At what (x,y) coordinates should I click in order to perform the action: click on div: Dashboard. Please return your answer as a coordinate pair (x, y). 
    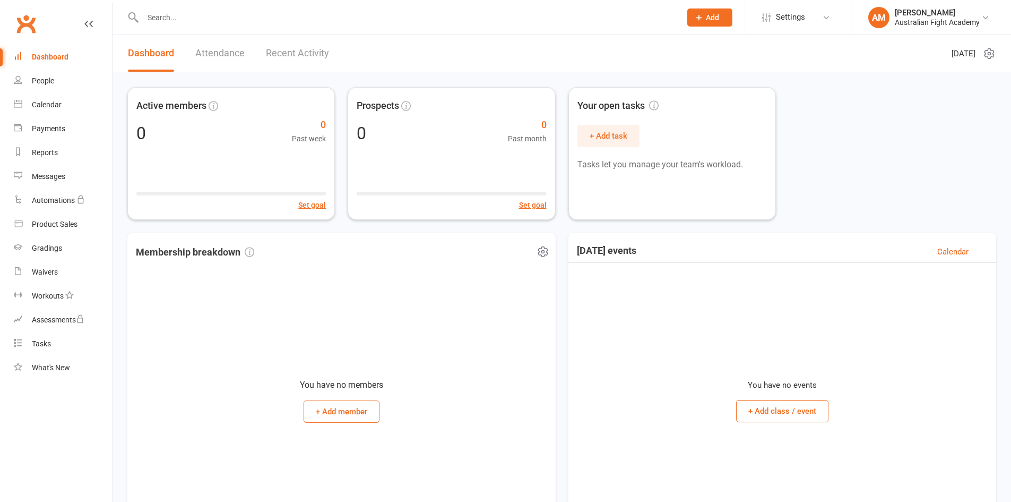
    Looking at the image, I should click on (50, 57).